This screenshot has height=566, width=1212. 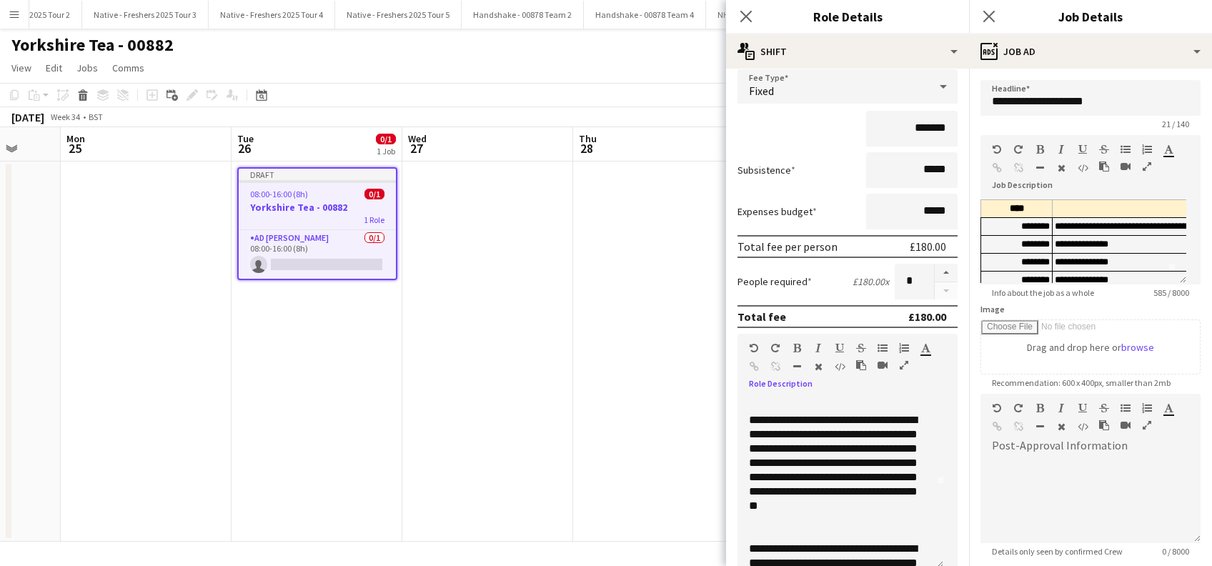 I want to click on div: Draft, so click(x=317, y=174).